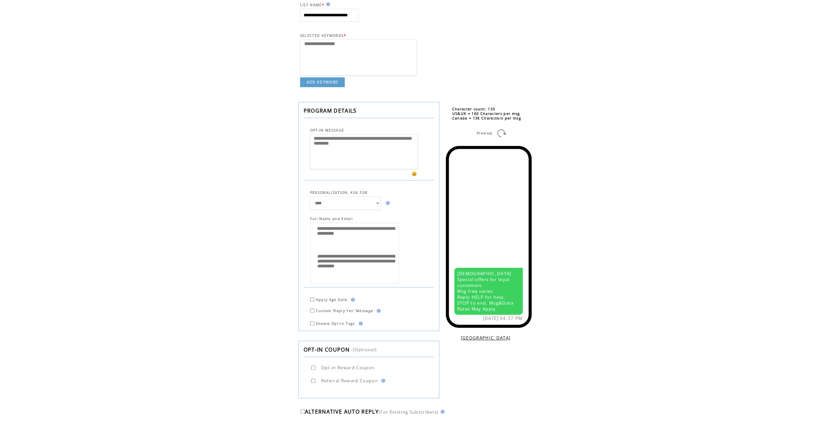 This screenshot has height=426, width=830. What do you see at coordinates (348, 367) in the screenshot?
I see `span: Opt-in Reward Coupon` at bounding box center [348, 367].